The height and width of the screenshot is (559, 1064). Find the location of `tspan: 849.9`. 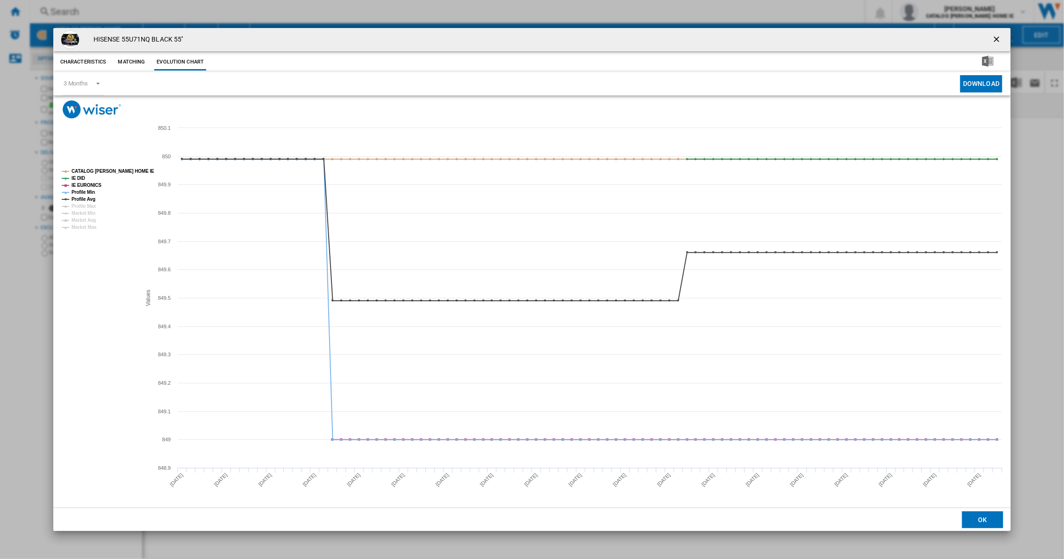

tspan: 849.9 is located at coordinates (164, 185).